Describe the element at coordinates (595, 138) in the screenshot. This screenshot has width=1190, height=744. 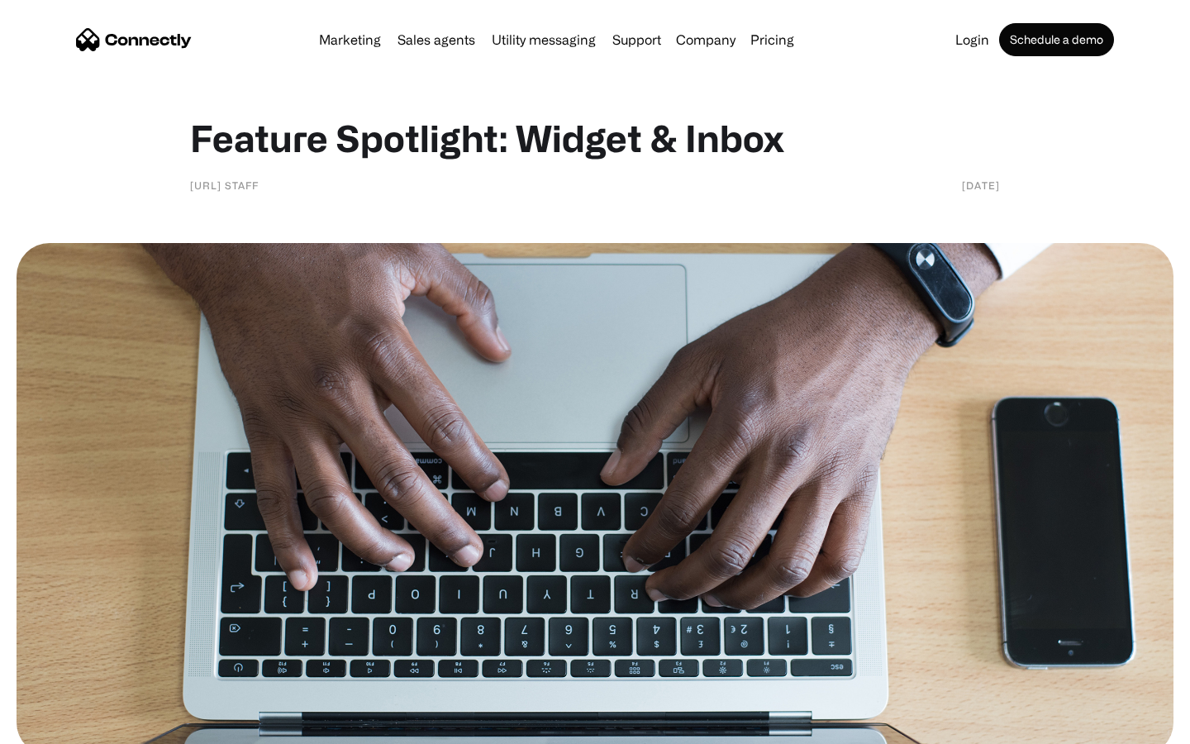
I see `h1: Feature Spotlight: Widget & Inbox` at that location.